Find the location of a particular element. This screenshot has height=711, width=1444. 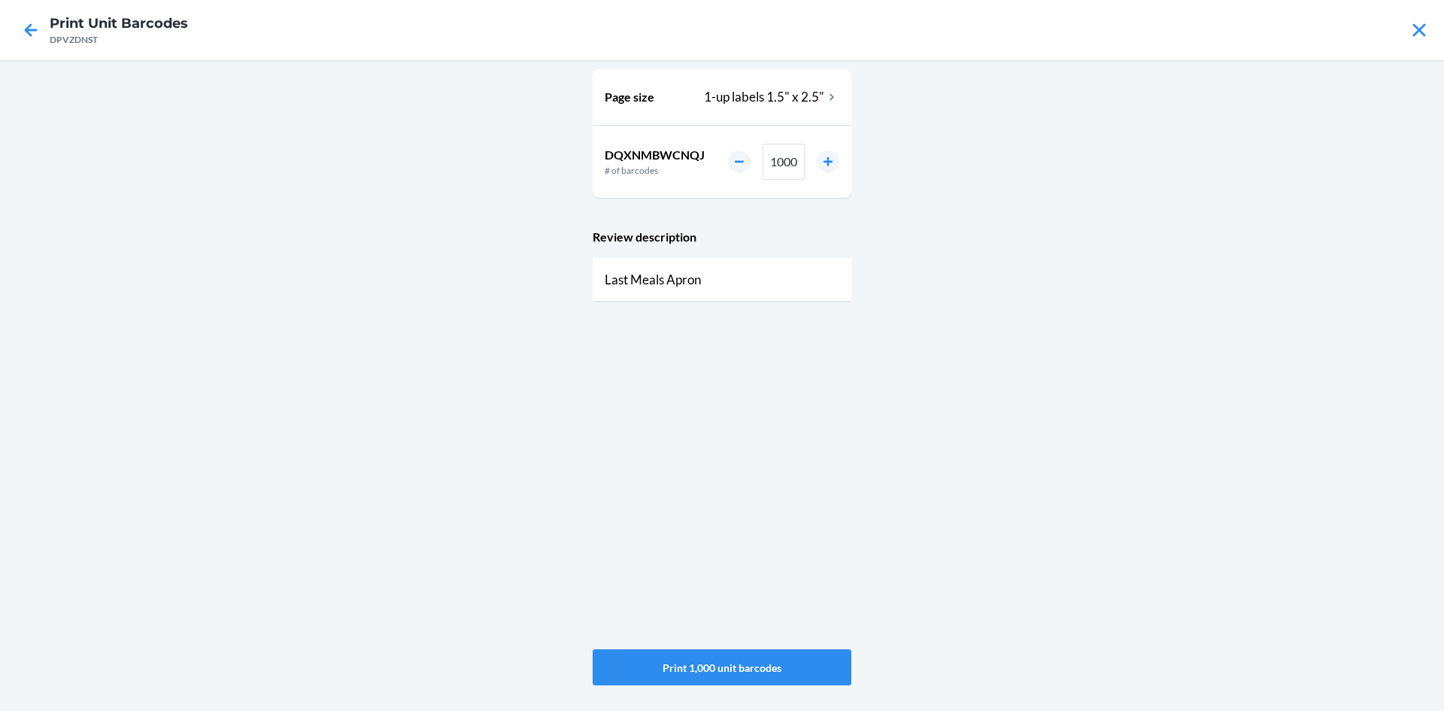

p: DQXNMBWCNQJ is located at coordinates (654, 155).